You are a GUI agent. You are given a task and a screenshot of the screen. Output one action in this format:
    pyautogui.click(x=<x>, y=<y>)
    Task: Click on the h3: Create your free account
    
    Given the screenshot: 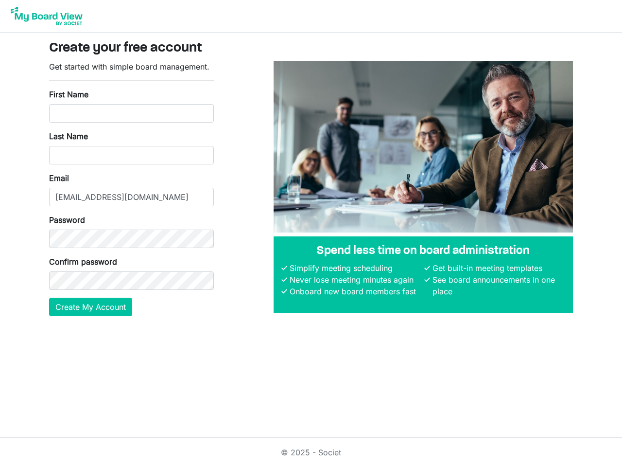 What is the action you would take?
    pyautogui.click(x=311, y=49)
    